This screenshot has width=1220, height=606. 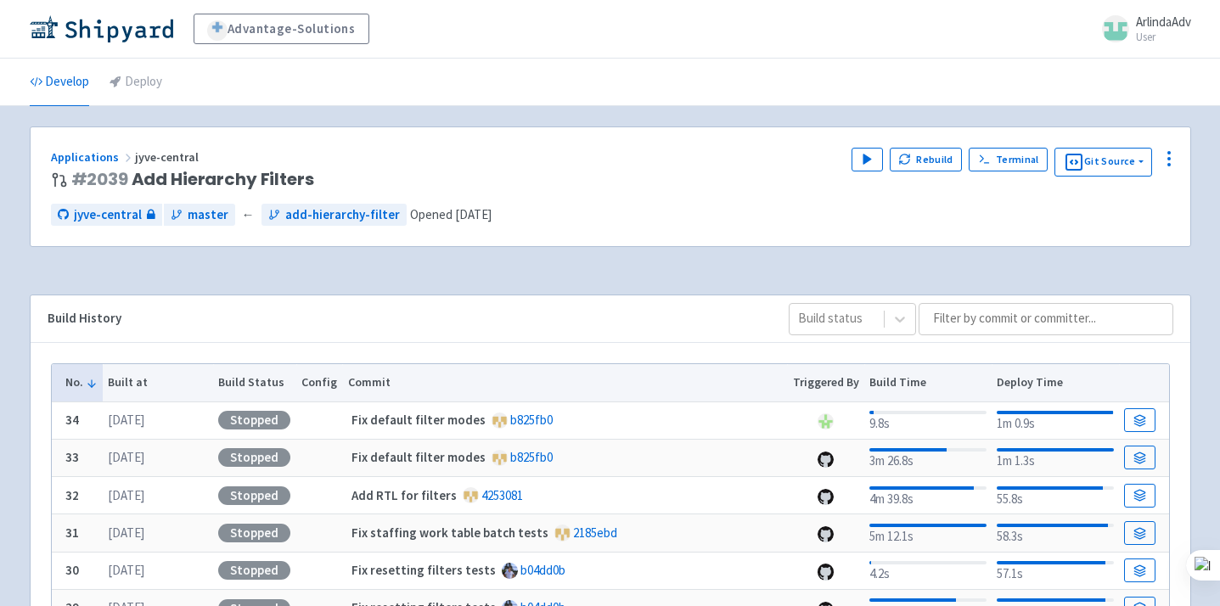 I want to click on button: Git Source, so click(x=1103, y=162).